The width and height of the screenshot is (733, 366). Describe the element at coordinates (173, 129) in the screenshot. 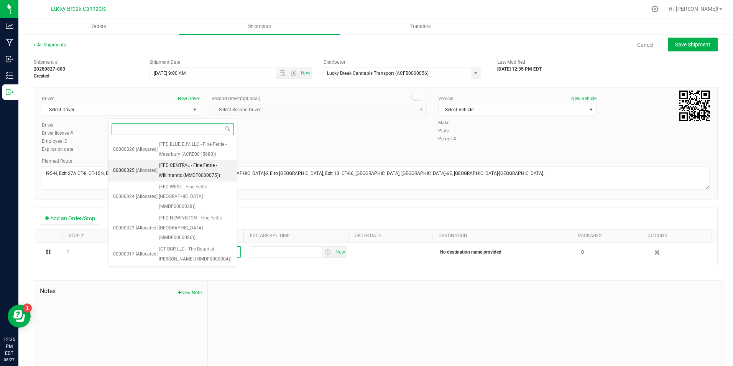

I see `input: Select Order` at that location.